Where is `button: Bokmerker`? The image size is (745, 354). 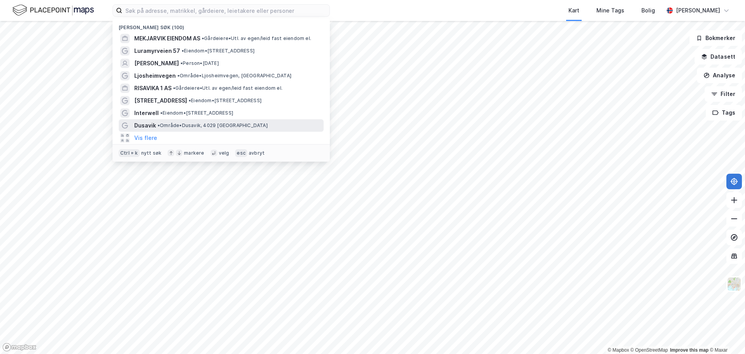
button: Bokmerker is located at coordinates (716, 38).